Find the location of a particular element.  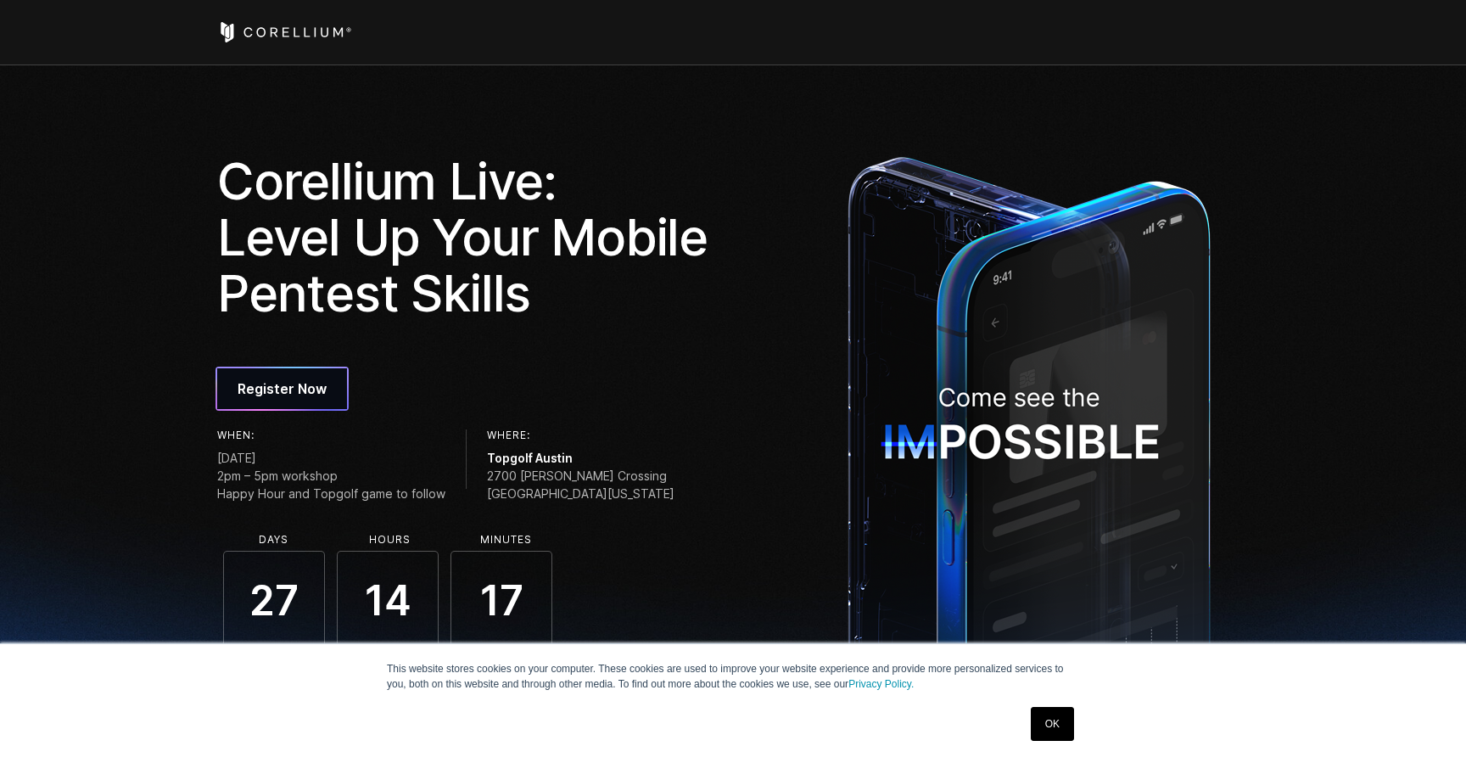

h6: Where: is located at coordinates (580, 435).